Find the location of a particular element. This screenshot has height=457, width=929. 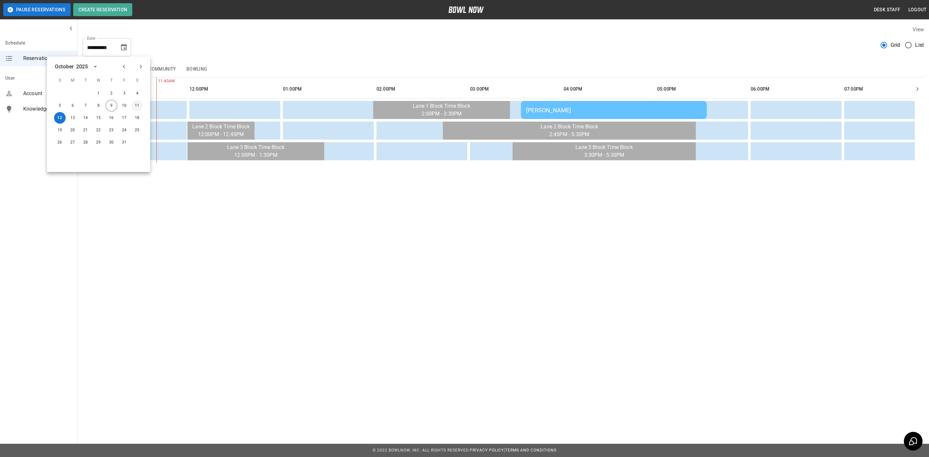

th: 12:00PM is located at coordinates (235, 89).